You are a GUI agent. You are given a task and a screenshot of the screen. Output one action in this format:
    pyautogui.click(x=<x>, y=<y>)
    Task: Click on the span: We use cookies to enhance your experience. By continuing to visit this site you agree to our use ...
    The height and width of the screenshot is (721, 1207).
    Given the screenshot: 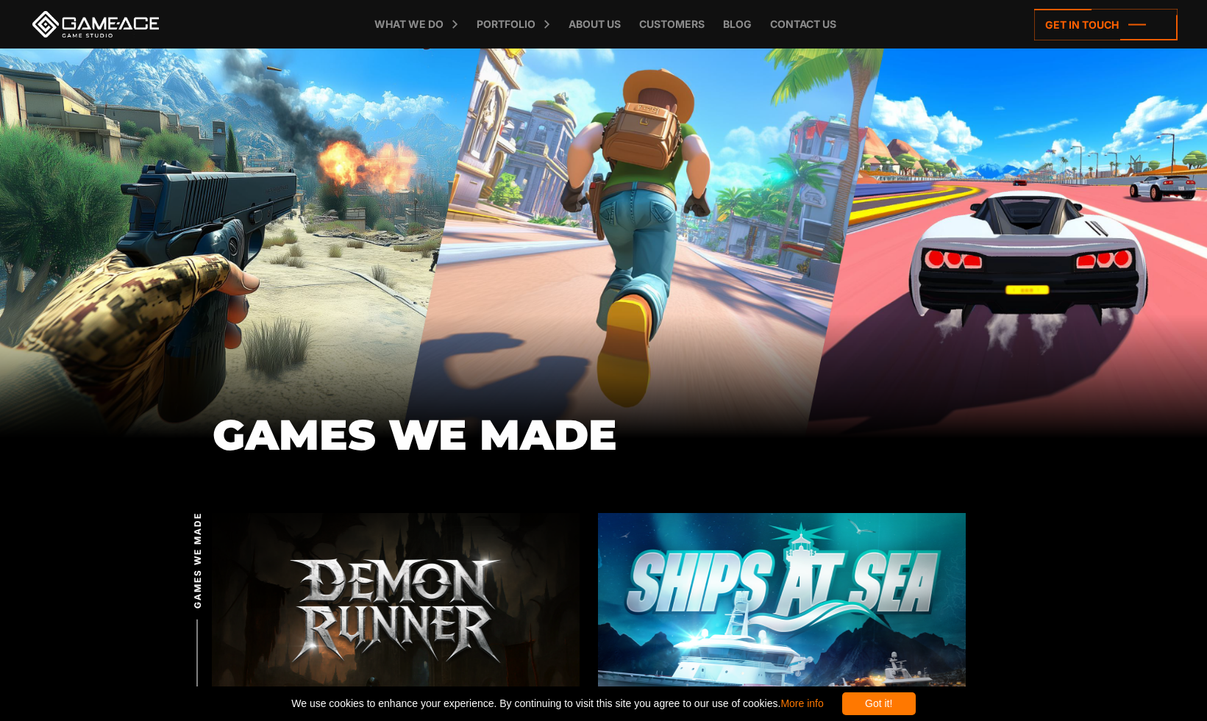 What is the action you would take?
    pyautogui.click(x=557, y=704)
    